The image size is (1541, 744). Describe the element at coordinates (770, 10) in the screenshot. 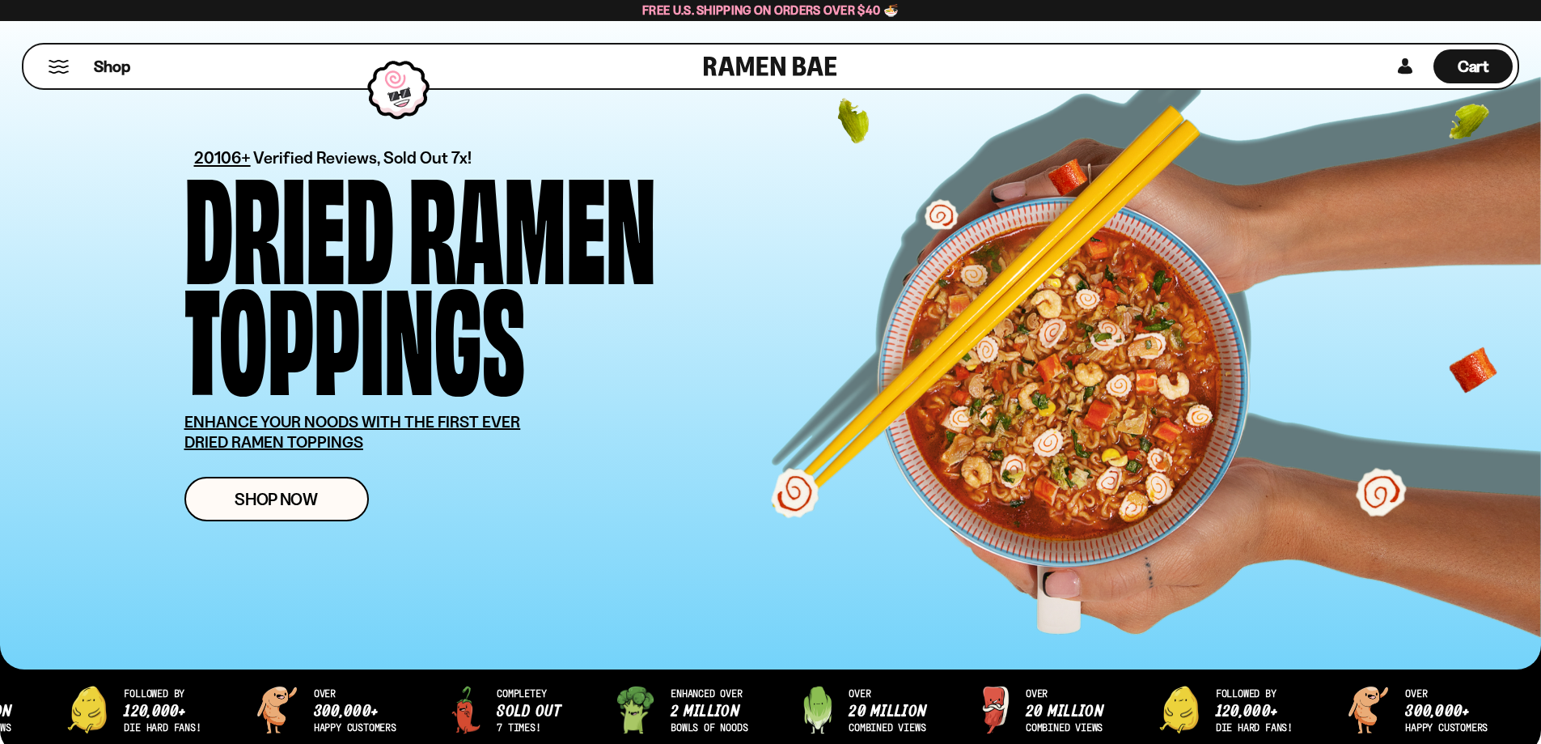

I see `span: Free U.S. Shipping on Orders over $40 🍜` at that location.